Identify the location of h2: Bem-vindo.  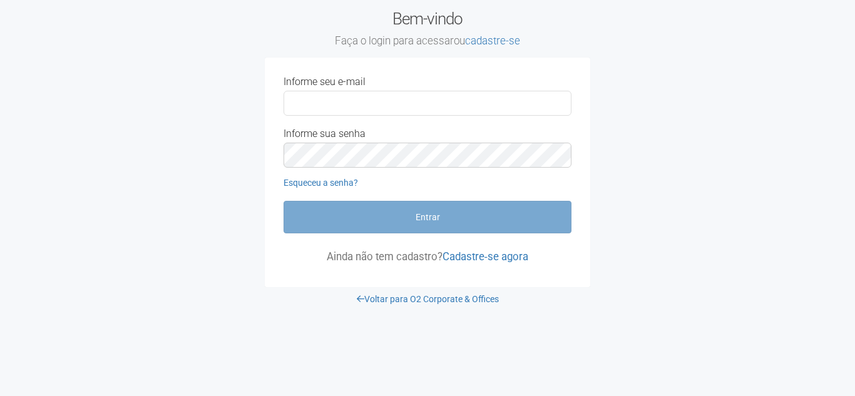
(427, 29).